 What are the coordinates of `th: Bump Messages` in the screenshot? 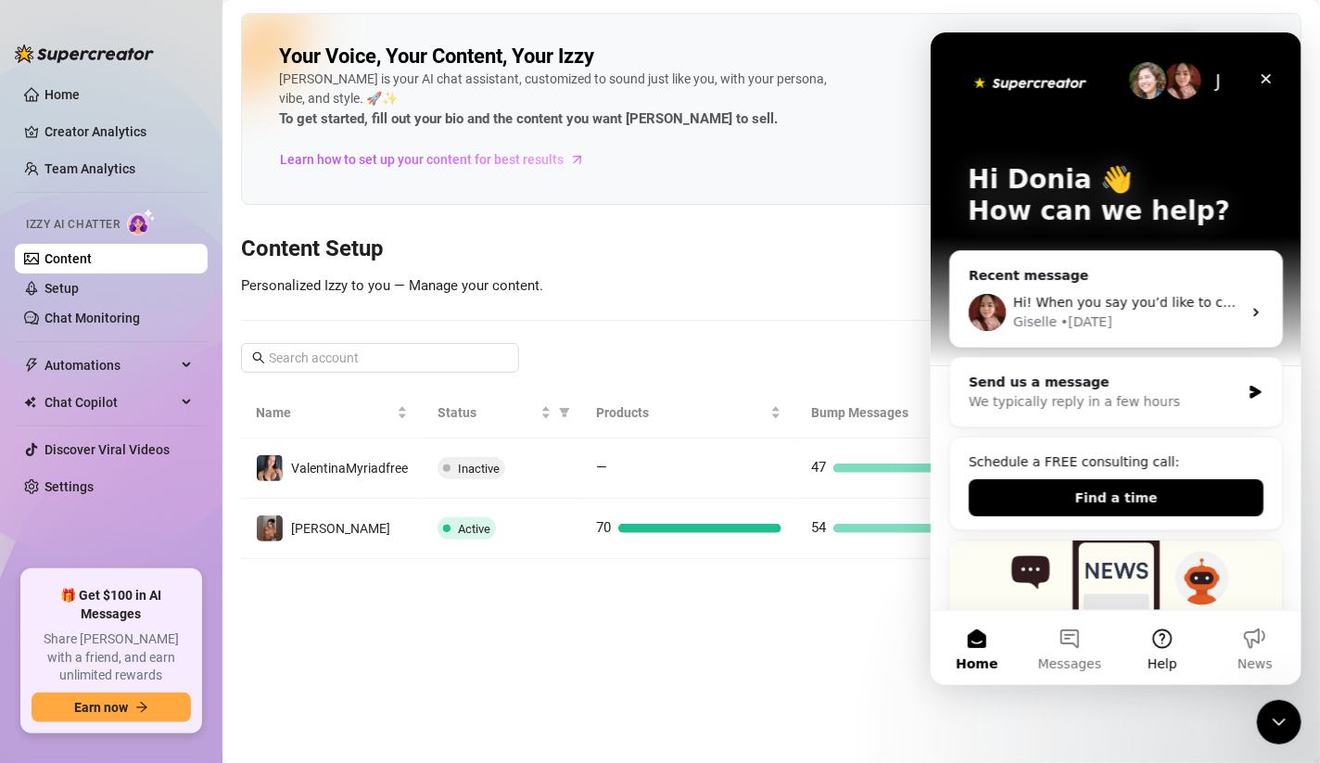 It's located at (904, 413).